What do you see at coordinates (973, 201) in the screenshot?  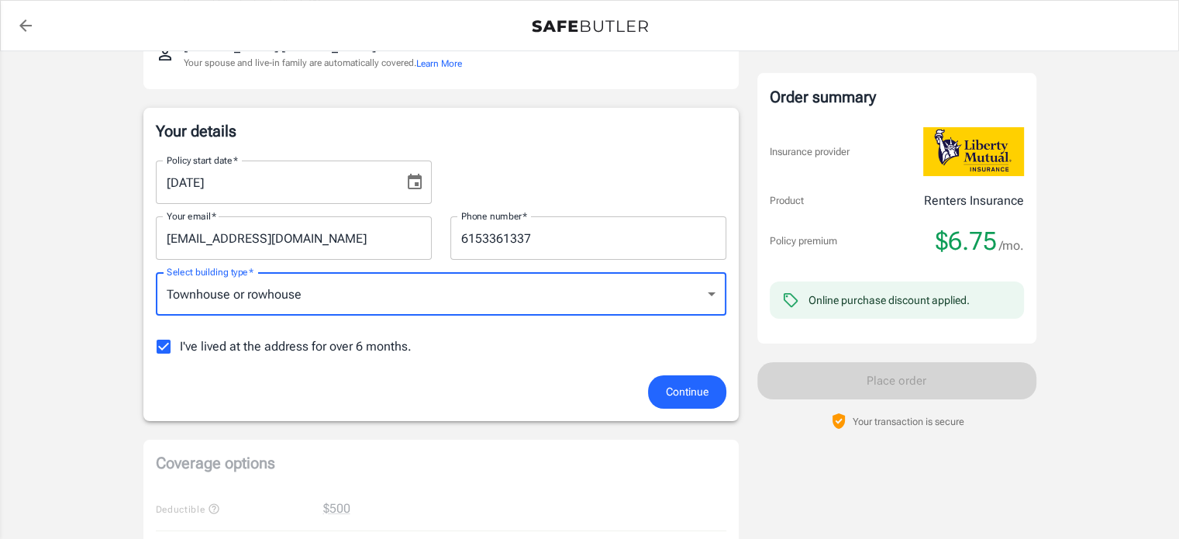 I see `p: Renters Insurance` at bounding box center [973, 201].